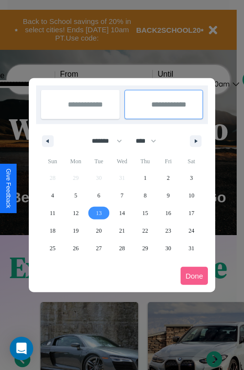  Describe the element at coordinates (76, 213) in the screenshot. I see `span: 12` at that location.